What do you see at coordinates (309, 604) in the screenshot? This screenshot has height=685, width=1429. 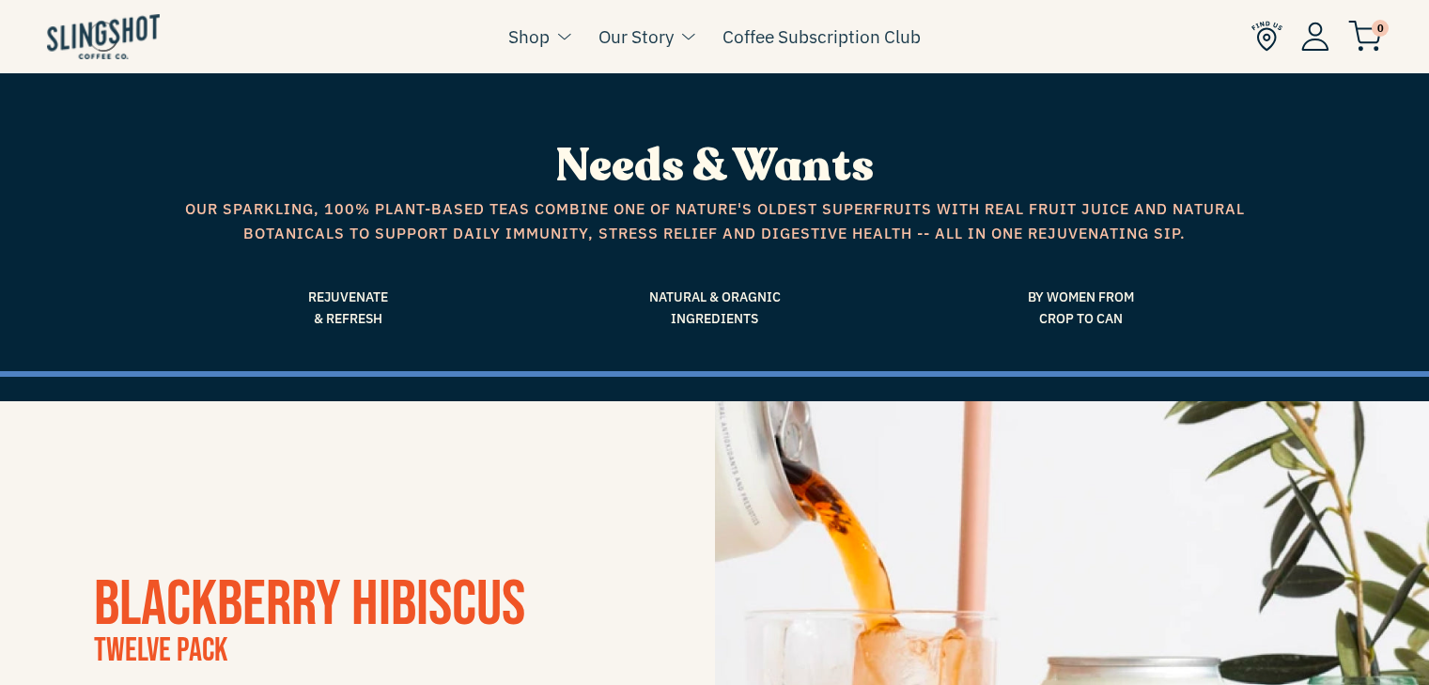 I see `span: Blackberry Hibiscus` at bounding box center [309, 604].